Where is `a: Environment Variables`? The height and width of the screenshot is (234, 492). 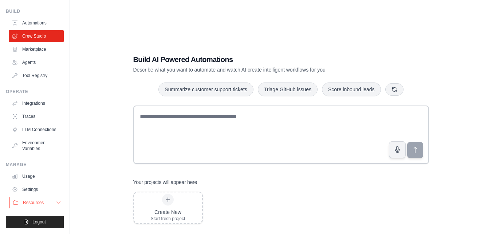
a: Environment Variables is located at coordinates (36, 145).